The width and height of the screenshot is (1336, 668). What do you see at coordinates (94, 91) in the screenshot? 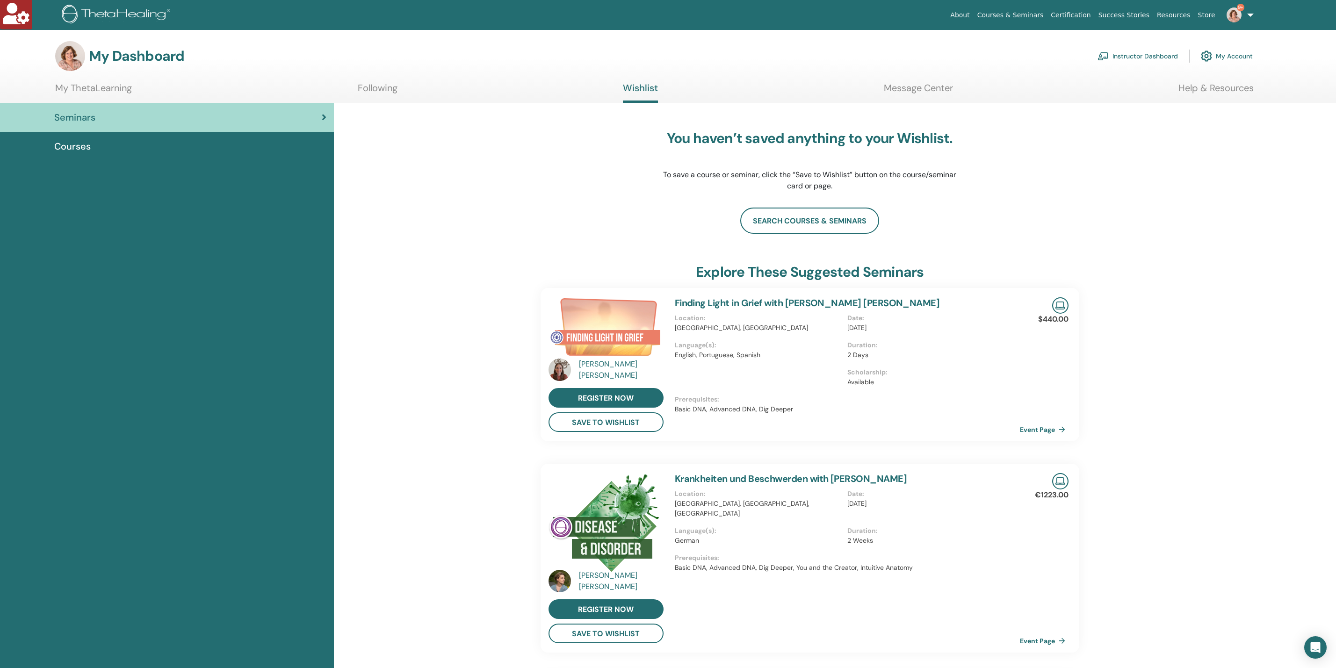
I see `a: My ThetaLearning` at bounding box center [94, 91].